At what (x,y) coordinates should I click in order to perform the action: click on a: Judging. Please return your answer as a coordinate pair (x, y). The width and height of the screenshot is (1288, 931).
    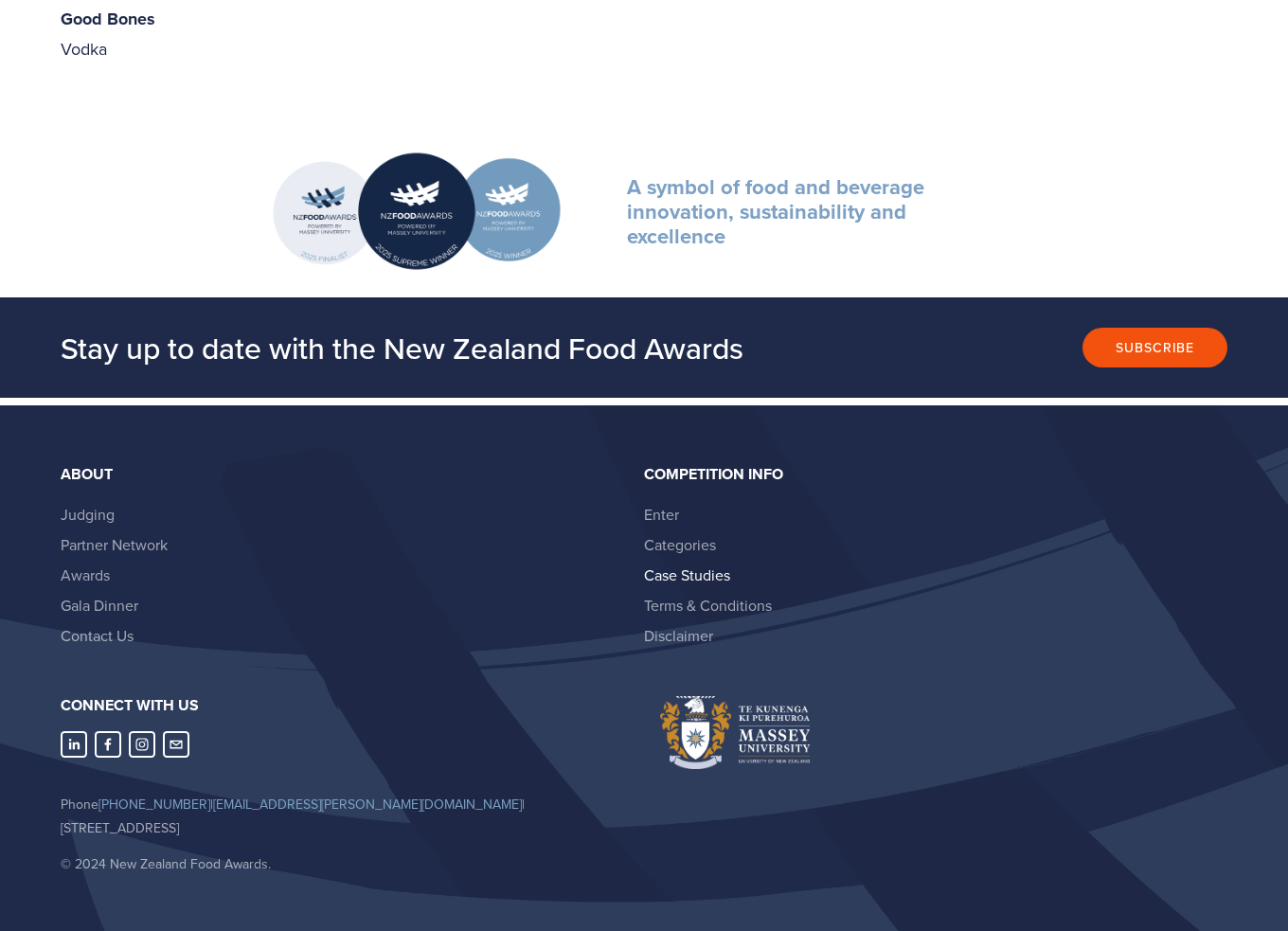
    Looking at the image, I should click on (87, 514).